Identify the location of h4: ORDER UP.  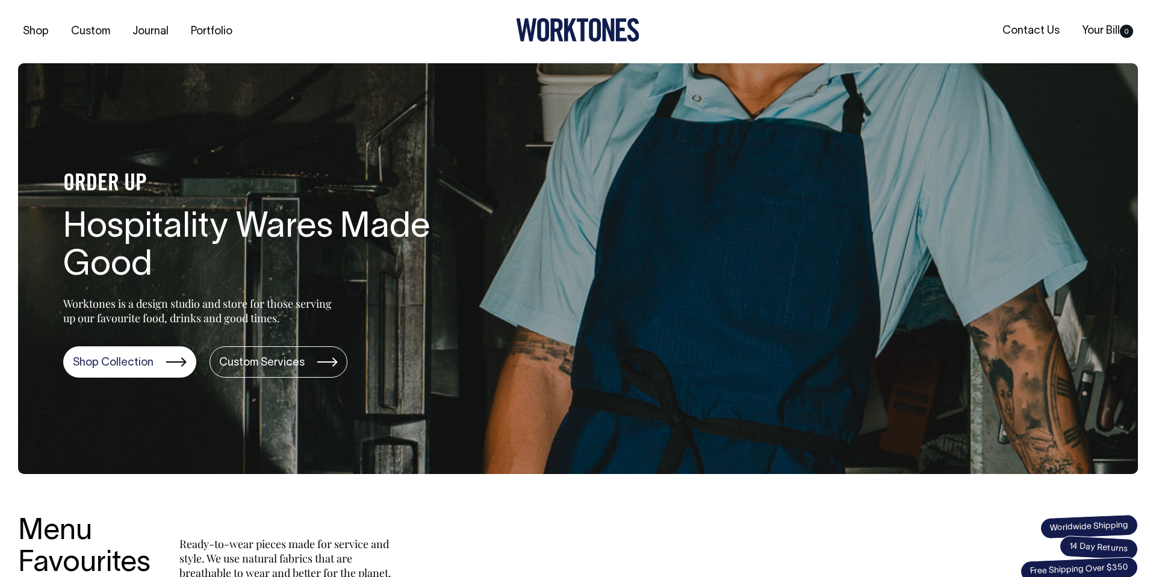
(256, 184).